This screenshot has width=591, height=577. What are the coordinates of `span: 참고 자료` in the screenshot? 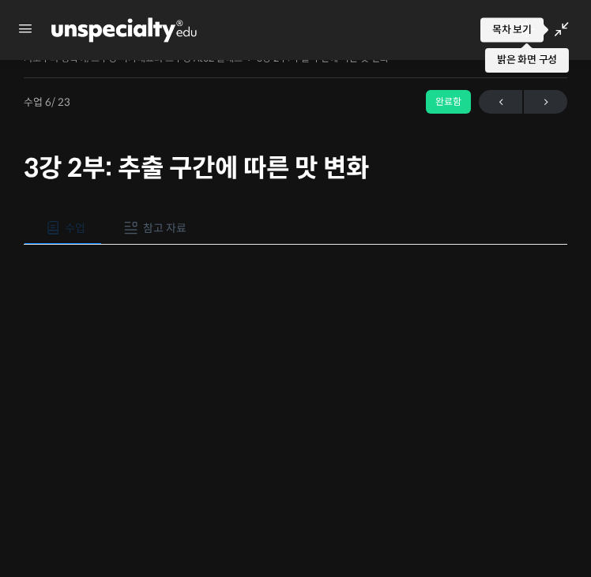 It's located at (164, 228).